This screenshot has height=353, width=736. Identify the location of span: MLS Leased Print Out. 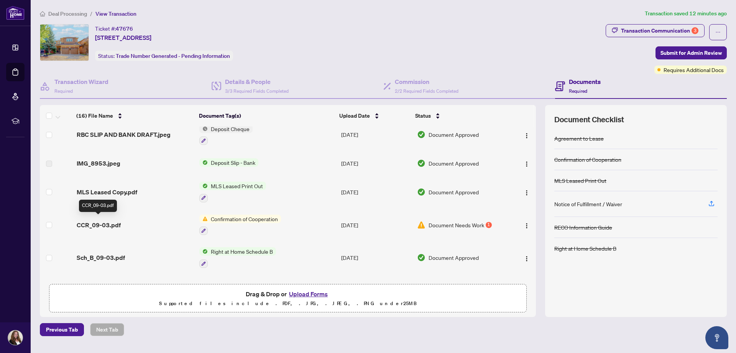
(237, 186).